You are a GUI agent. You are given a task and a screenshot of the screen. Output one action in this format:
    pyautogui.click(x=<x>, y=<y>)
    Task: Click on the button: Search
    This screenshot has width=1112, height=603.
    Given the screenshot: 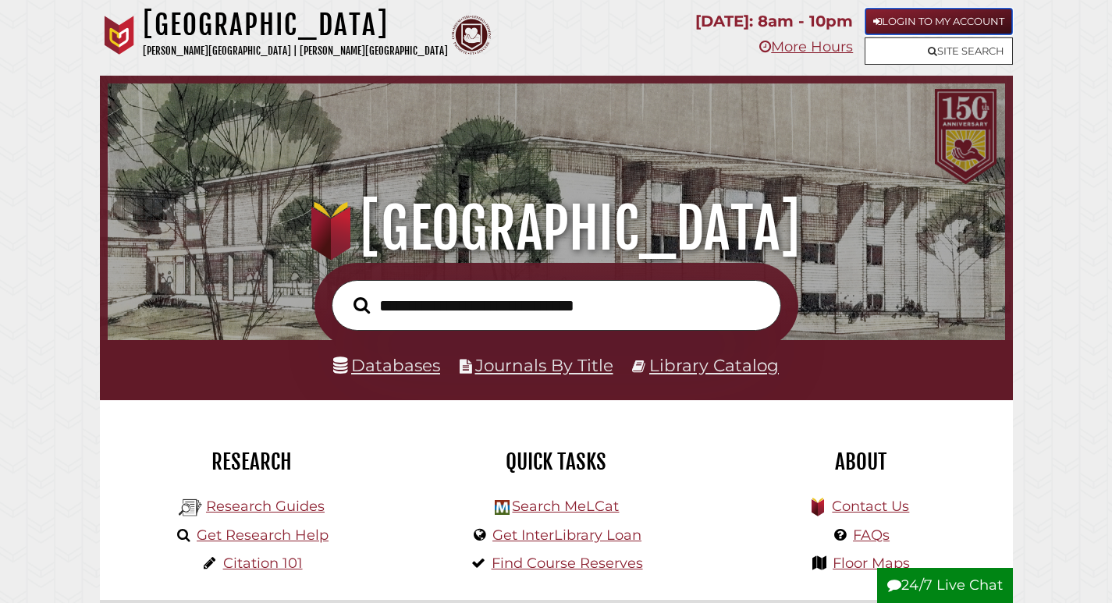 What is the action you would take?
    pyautogui.click(x=361, y=305)
    